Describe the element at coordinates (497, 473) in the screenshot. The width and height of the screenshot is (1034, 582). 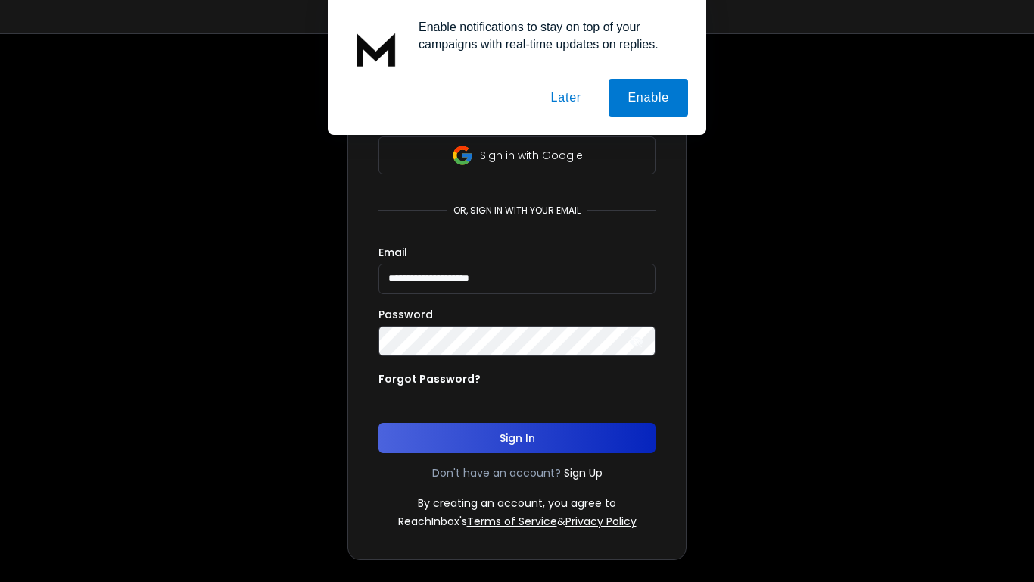
I see `p: Don't have an account?` at that location.